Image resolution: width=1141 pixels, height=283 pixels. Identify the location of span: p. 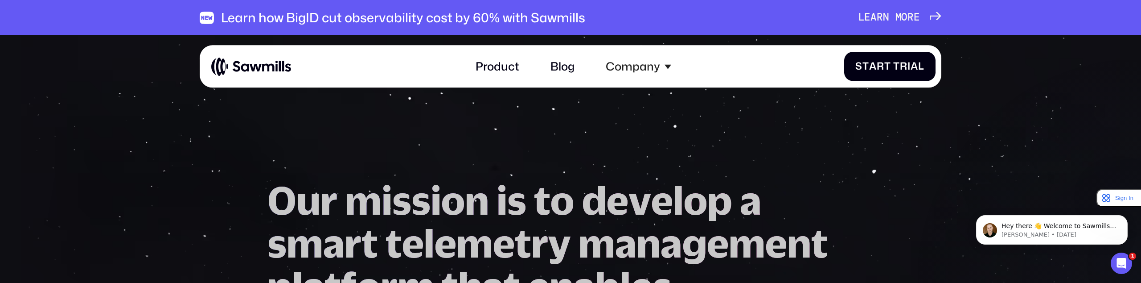
(720, 200).